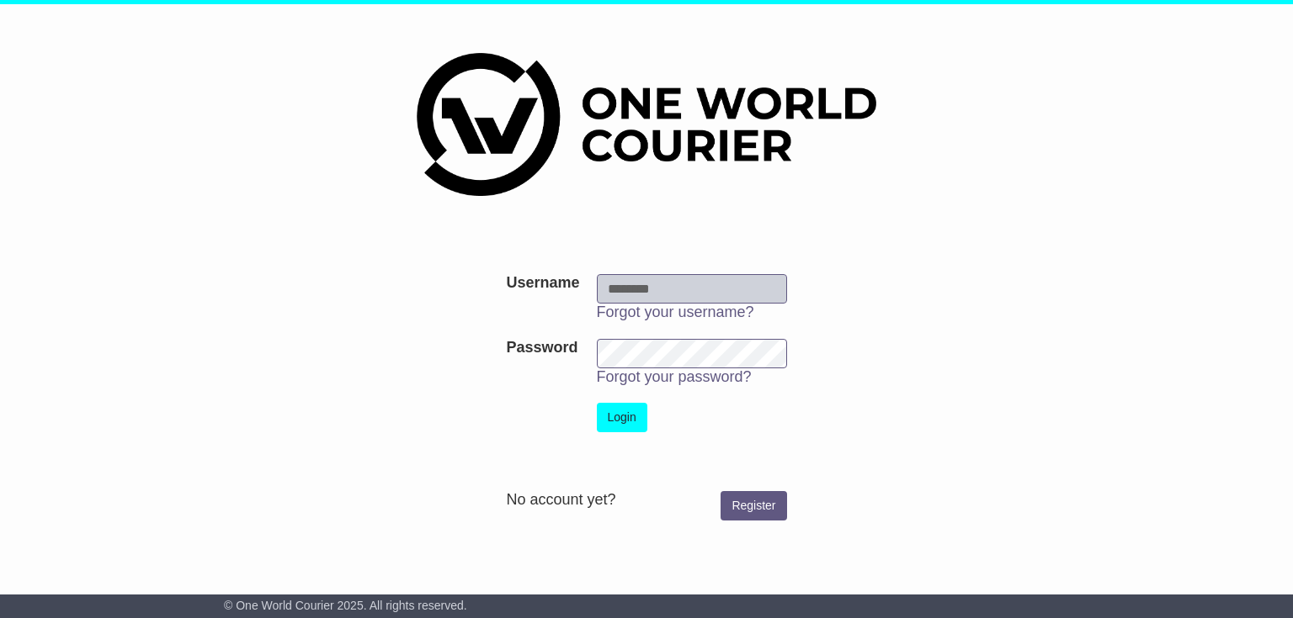 This screenshot has height=618, width=1293. I want to click on a: Forgot your password?, so click(674, 377).